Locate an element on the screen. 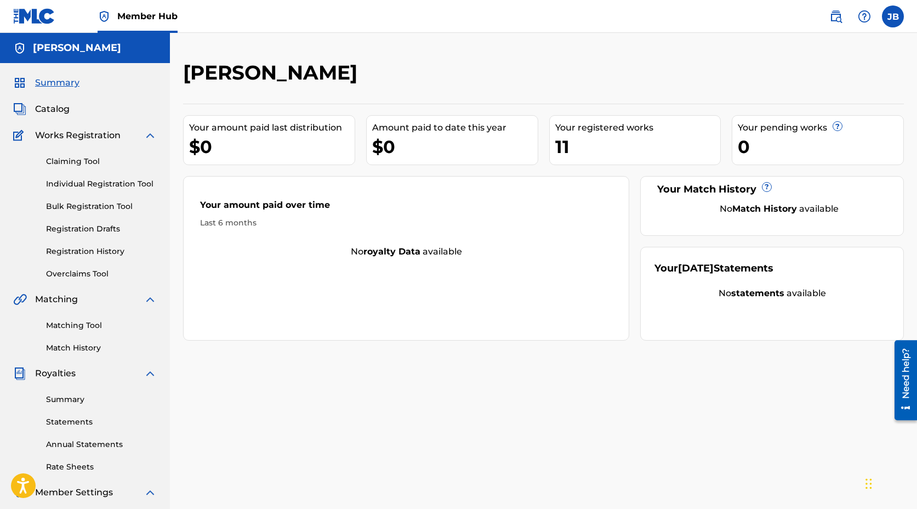 This screenshot has width=917, height=509. strong: royalty data is located at coordinates (392, 251).